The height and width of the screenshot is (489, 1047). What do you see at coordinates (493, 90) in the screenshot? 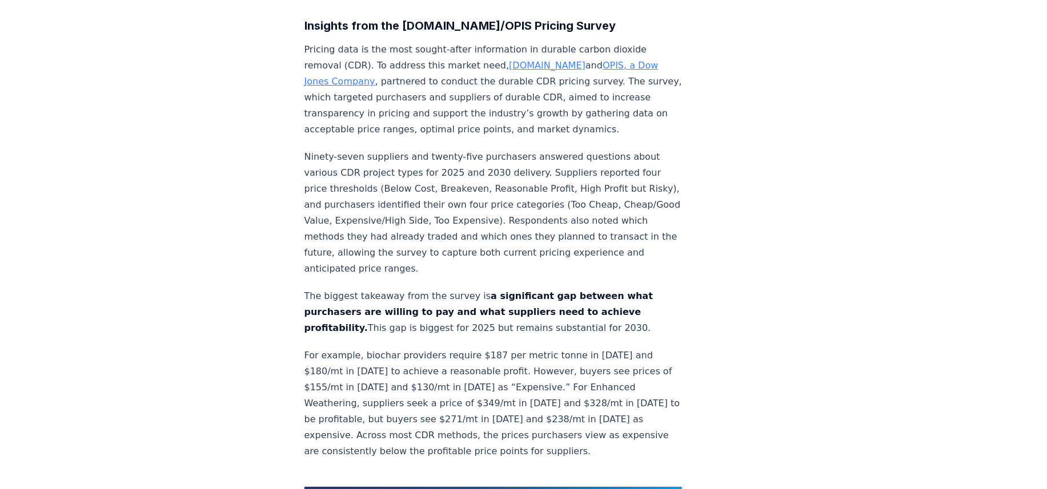
I see `p: Pricing data is the most sought-after information in durable carbon dioxide removal (CDR). To add...` at bounding box center [493, 90].